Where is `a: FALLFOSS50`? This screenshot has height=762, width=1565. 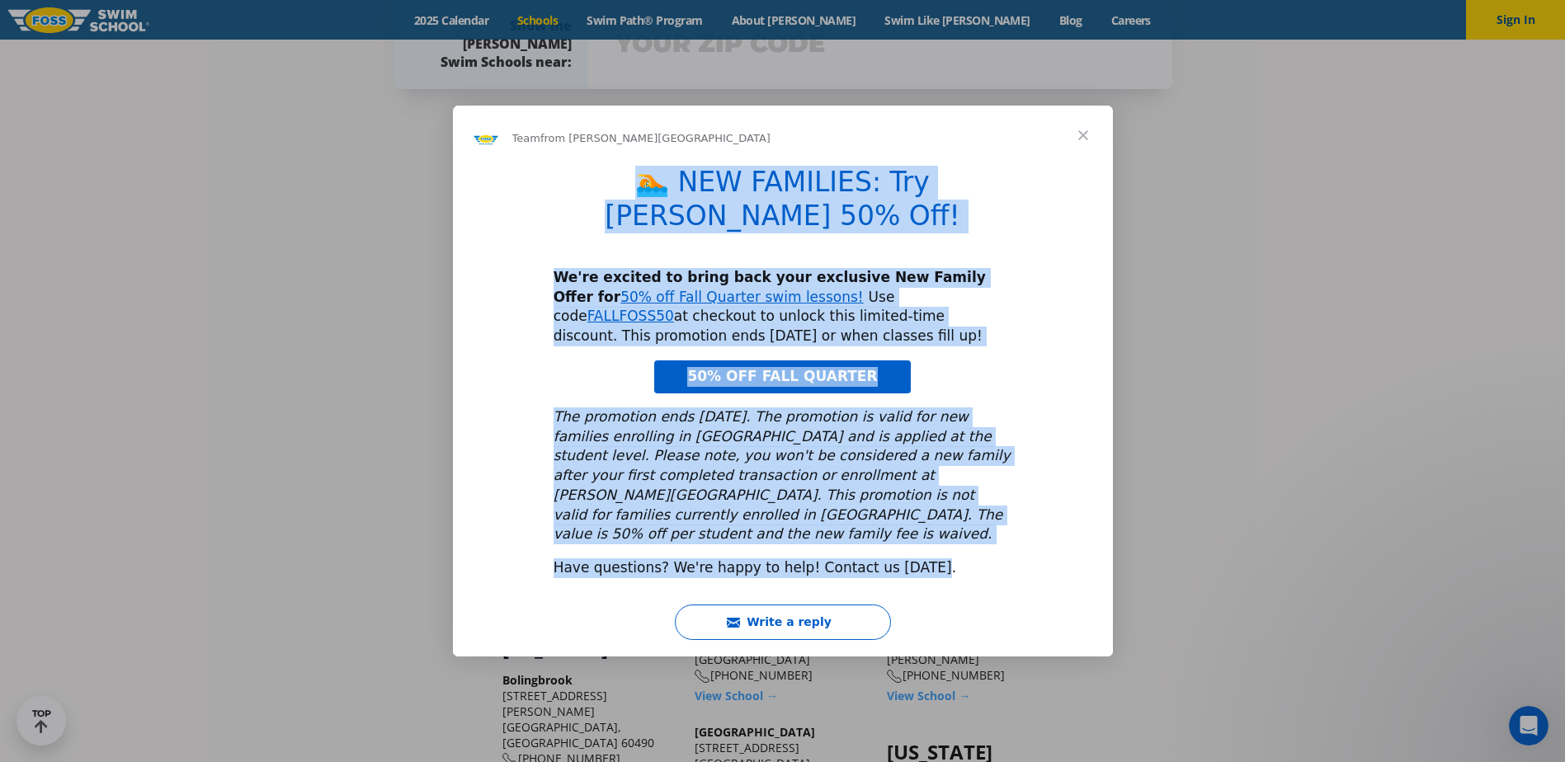 a: FALLFOSS50 is located at coordinates (630, 316).